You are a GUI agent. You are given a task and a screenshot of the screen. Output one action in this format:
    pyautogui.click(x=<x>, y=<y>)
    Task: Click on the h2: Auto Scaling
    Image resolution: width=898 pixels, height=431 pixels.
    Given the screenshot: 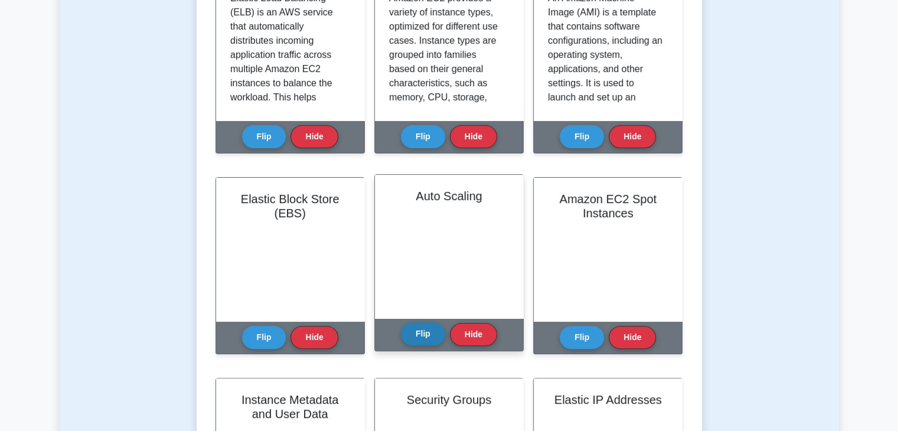 What is the action you would take?
    pyautogui.click(x=449, y=196)
    